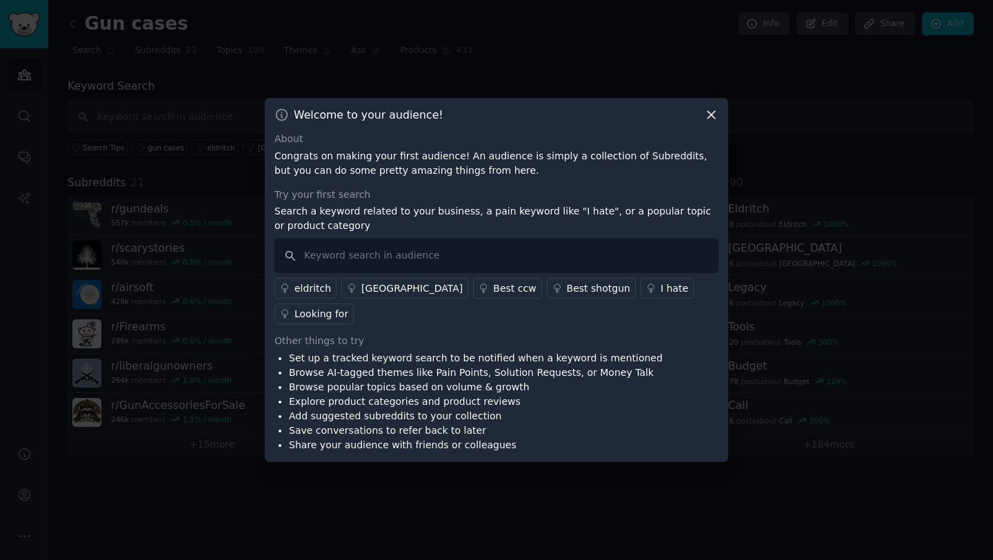 This screenshot has width=993, height=560. I want to click on li: Add suggested subreddits to your collection, so click(476, 416).